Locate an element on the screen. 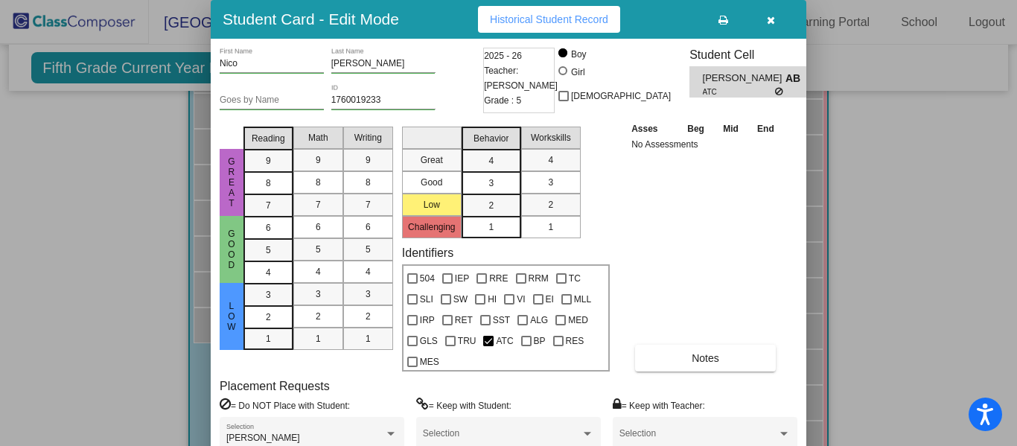 The height and width of the screenshot is (446, 1017). span: Writing is located at coordinates (368, 138).